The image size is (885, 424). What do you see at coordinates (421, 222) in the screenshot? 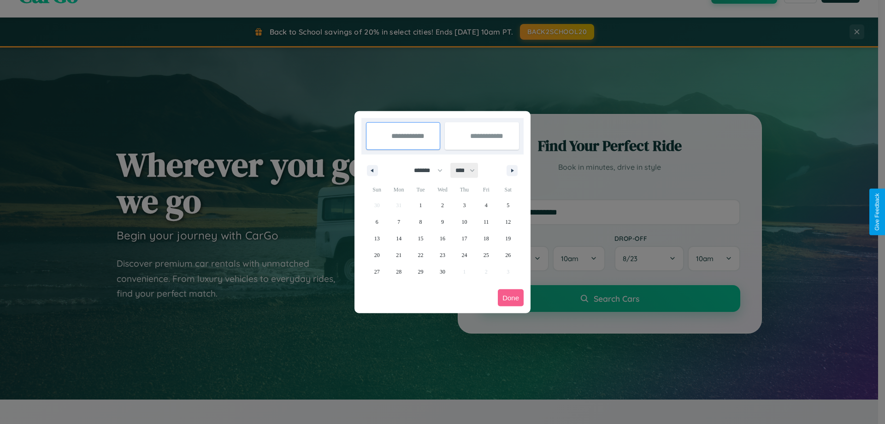
I see `span: 8` at bounding box center [421, 222].